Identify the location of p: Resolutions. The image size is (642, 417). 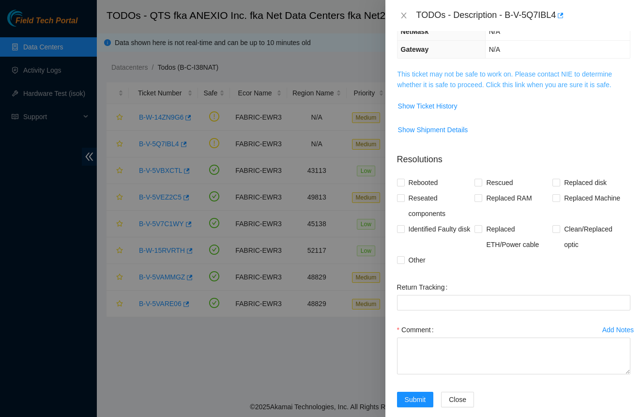
(514, 155).